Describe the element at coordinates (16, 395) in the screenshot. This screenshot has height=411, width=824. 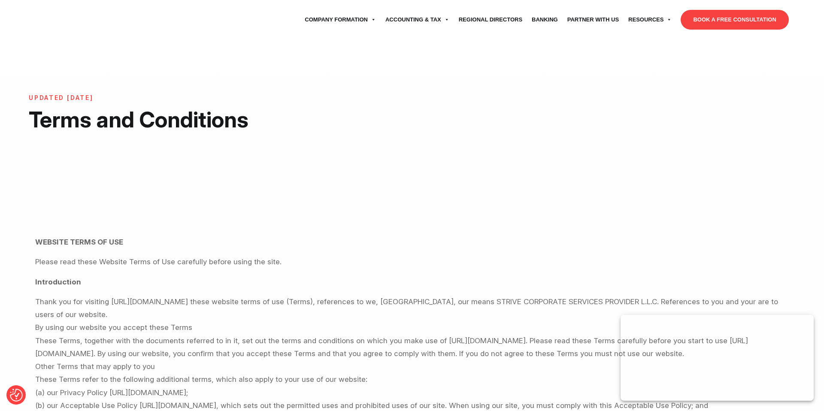
I see `button: Consent Preferences` at that location.